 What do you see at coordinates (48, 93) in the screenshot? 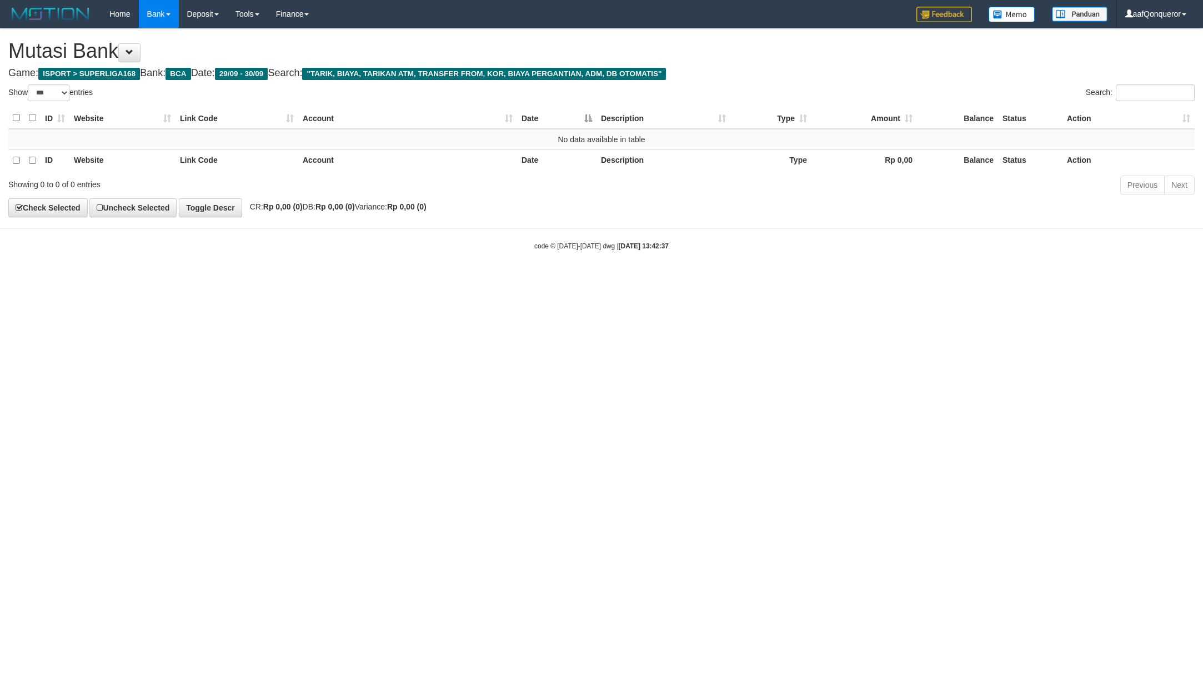
I see `select: Showentries` at bounding box center [48, 93].